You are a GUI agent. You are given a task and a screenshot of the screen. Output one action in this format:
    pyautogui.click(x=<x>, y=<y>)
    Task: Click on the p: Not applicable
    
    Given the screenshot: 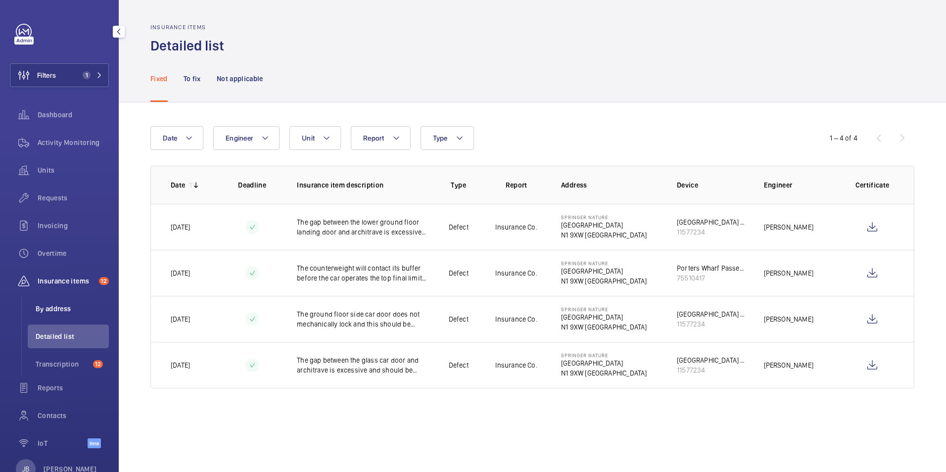 What is the action you would take?
    pyautogui.click(x=240, y=79)
    